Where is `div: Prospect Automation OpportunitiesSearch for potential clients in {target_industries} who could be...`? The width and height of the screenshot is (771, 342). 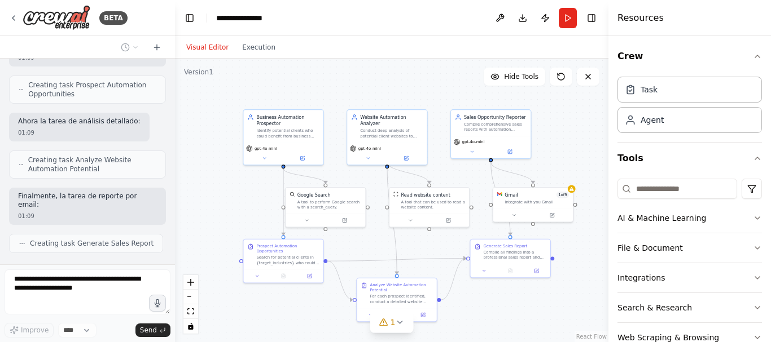
div: Prospect Automation OpportunitiesSearch for potential clients in {target_industries} who could be... is located at coordinates (283, 261).